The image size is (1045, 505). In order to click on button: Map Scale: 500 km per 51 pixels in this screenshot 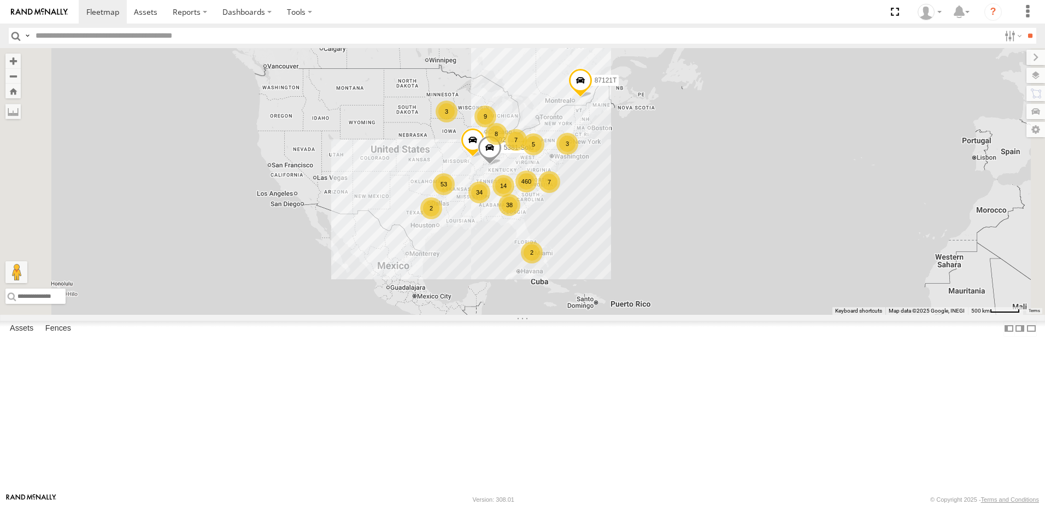, I will do `click(995, 311)`.